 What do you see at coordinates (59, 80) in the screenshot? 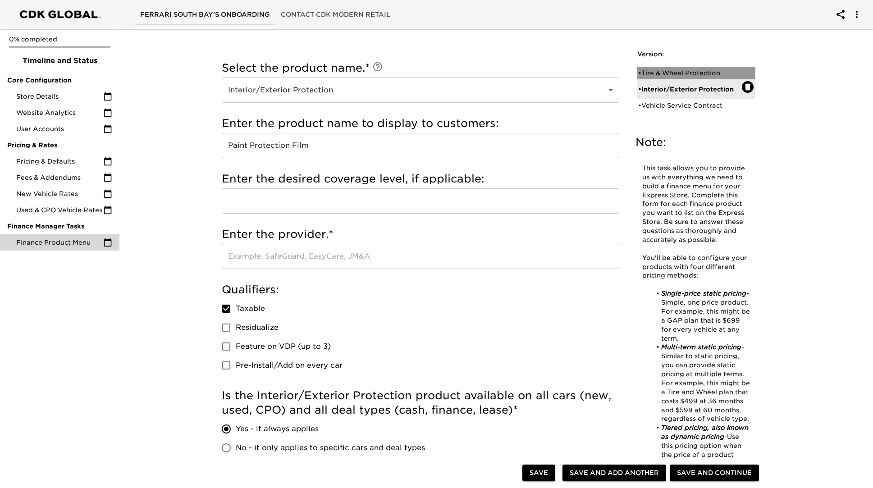
I see `span: Core Configuration` at bounding box center [59, 80].